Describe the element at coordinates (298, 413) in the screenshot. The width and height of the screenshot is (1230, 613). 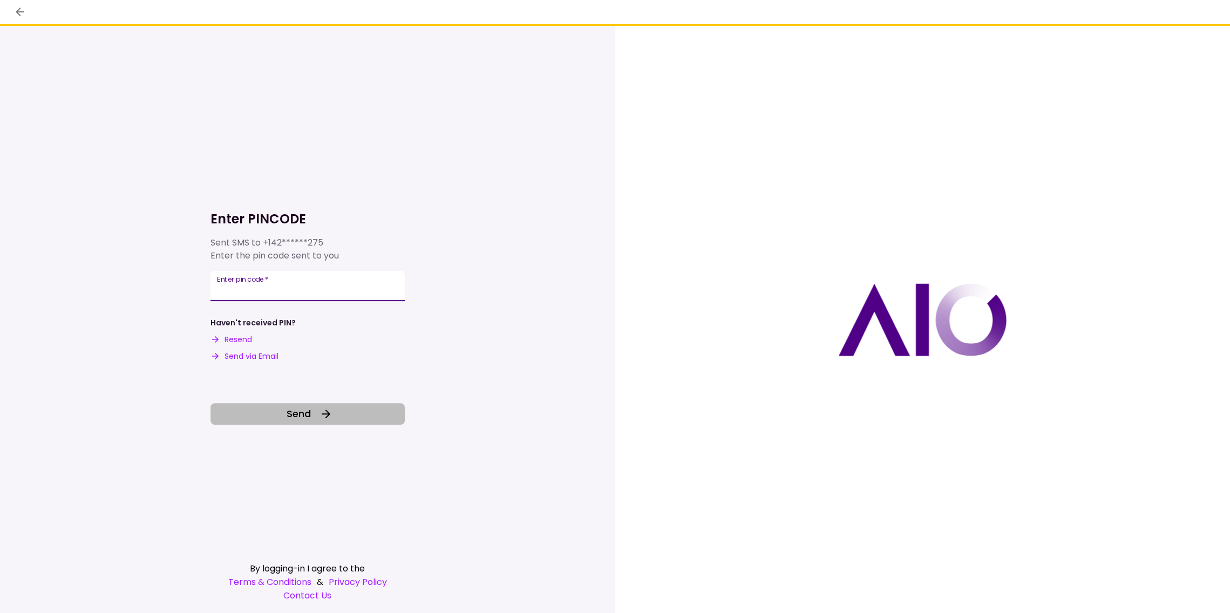
I see `span: Send` at that location.